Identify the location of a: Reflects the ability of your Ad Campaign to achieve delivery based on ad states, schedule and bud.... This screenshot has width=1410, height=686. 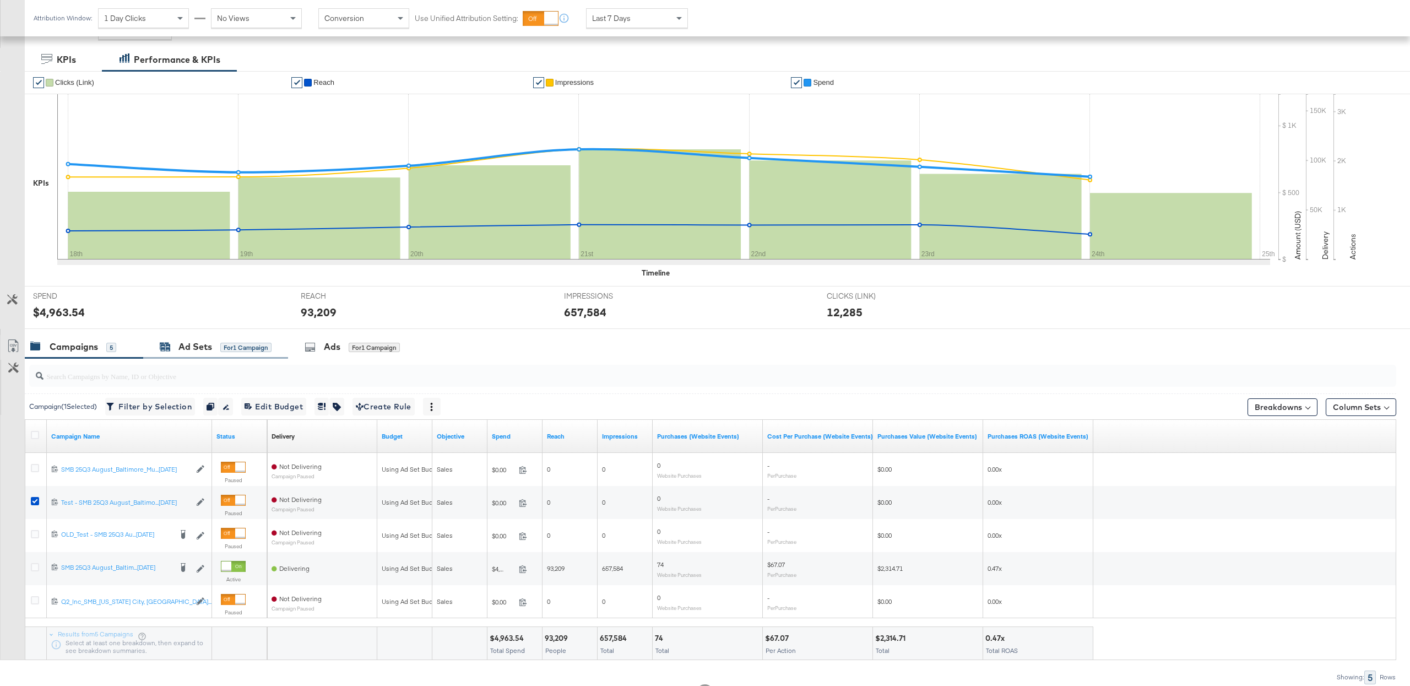
(283, 436).